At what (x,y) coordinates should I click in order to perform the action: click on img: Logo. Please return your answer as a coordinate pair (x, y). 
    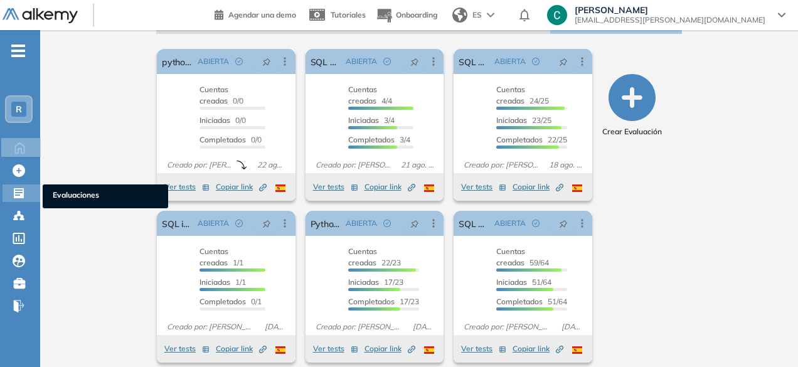
    Looking at the image, I should click on (40, 16).